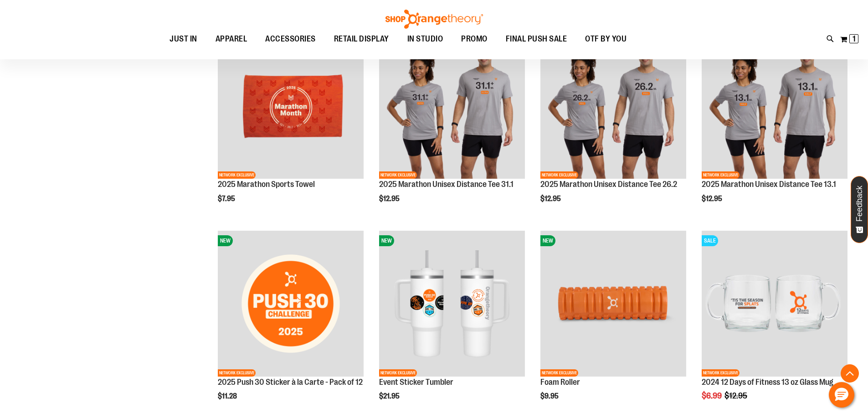 This screenshot has height=419, width=868. I want to click on span: RETAIL DISPLAY, so click(361, 39).